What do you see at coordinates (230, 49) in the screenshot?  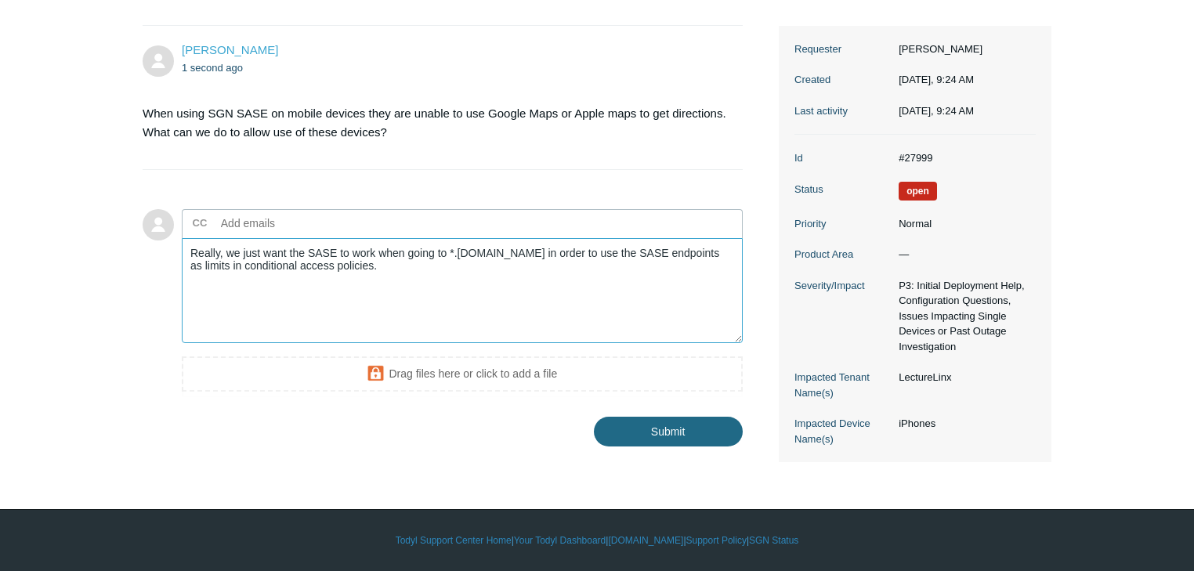 I see `span: John Ruffner` at bounding box center [230, 49].